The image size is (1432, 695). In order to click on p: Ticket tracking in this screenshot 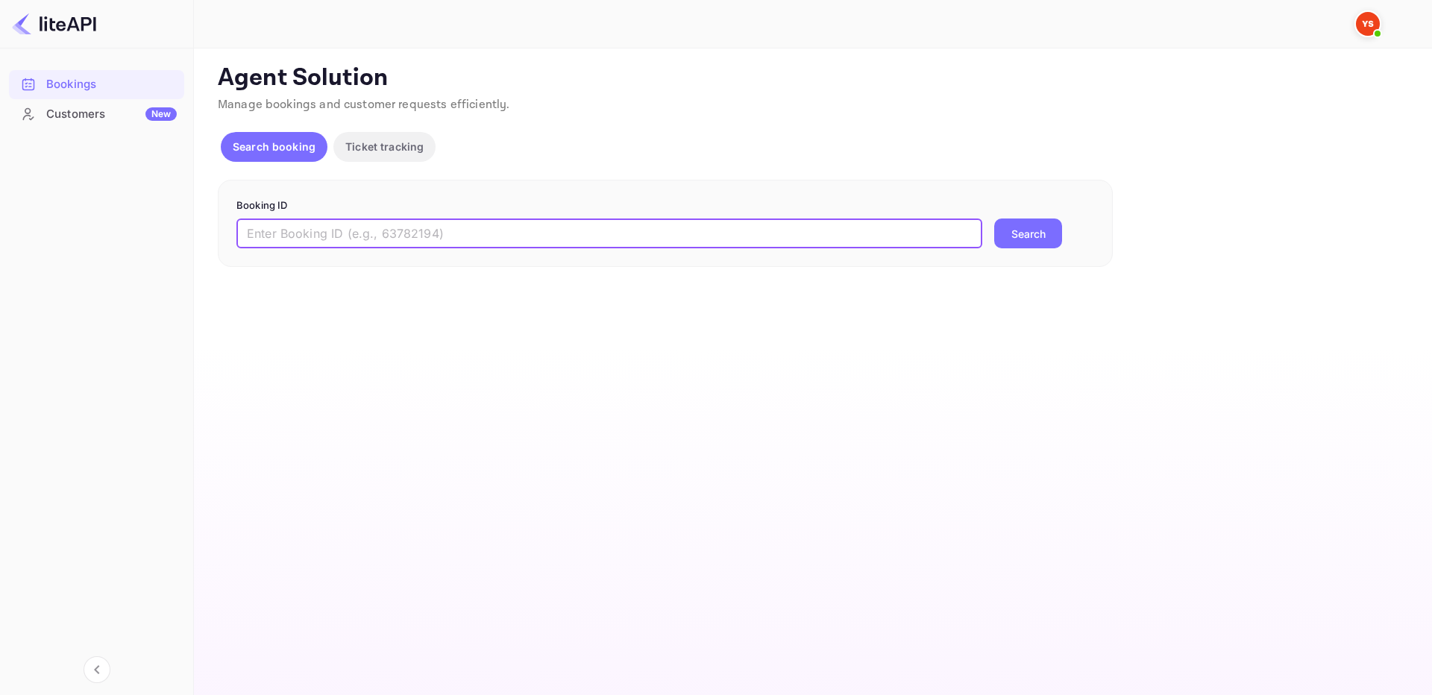, I will do `click(384, 146)`.